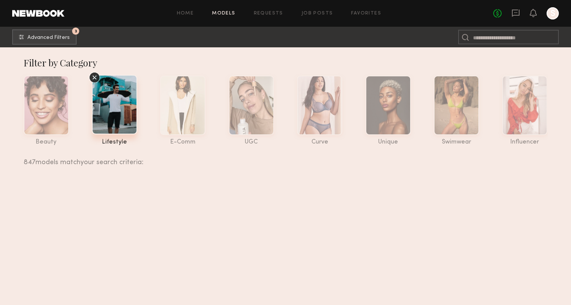  I want to click on a: Favorites, so click(366, 13).